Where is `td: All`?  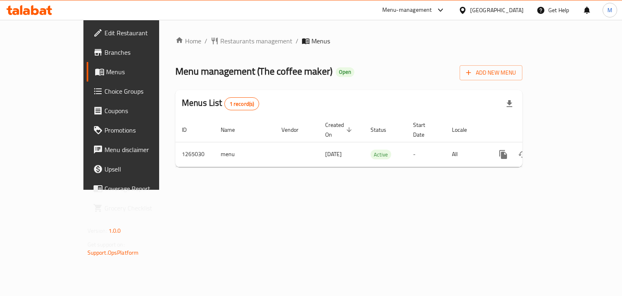
td: All is located at coordinates (466, 154).